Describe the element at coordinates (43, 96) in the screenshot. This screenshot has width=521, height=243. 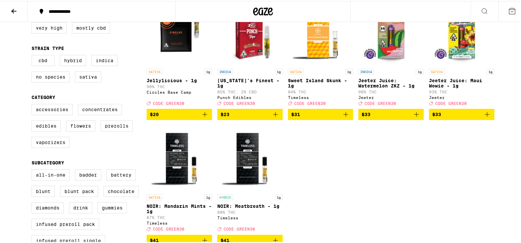
I see `legend: Category` at that location.